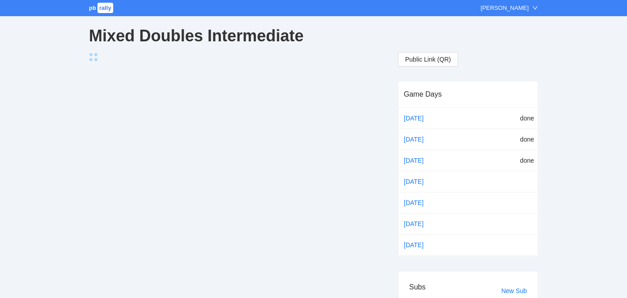 This screenshot has height=298, width=627. I want to click on span: down, so click(535, 8).